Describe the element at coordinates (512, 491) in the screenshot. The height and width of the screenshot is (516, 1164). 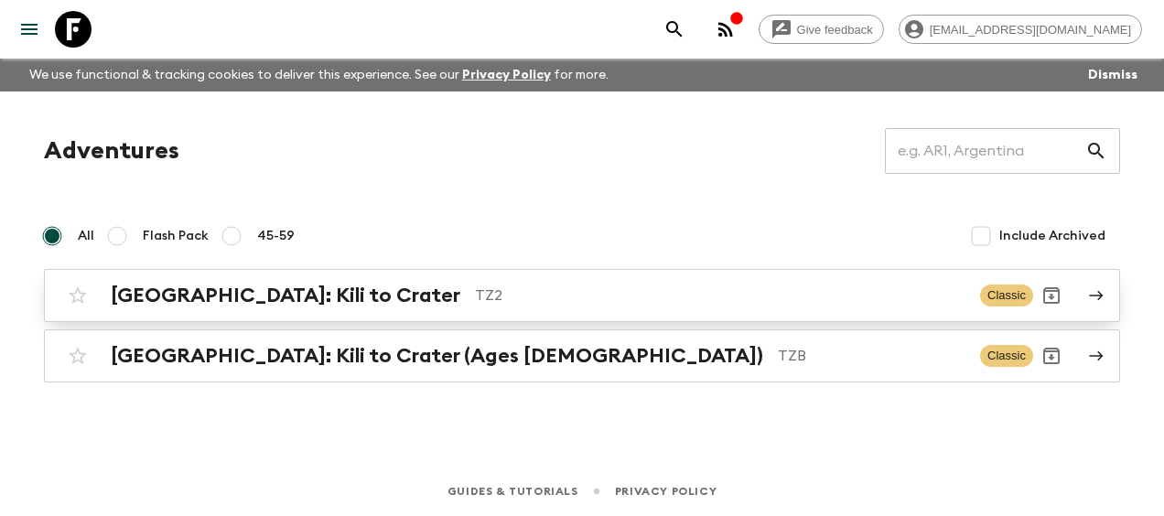
I see `a: Guides & Tutorials` at that location.